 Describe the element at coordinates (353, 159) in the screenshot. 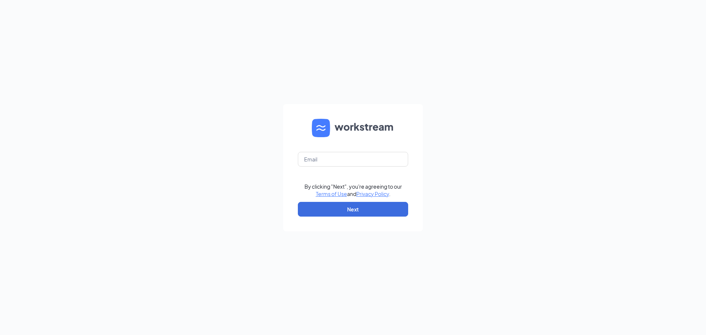

I see `input: Email` at that location.